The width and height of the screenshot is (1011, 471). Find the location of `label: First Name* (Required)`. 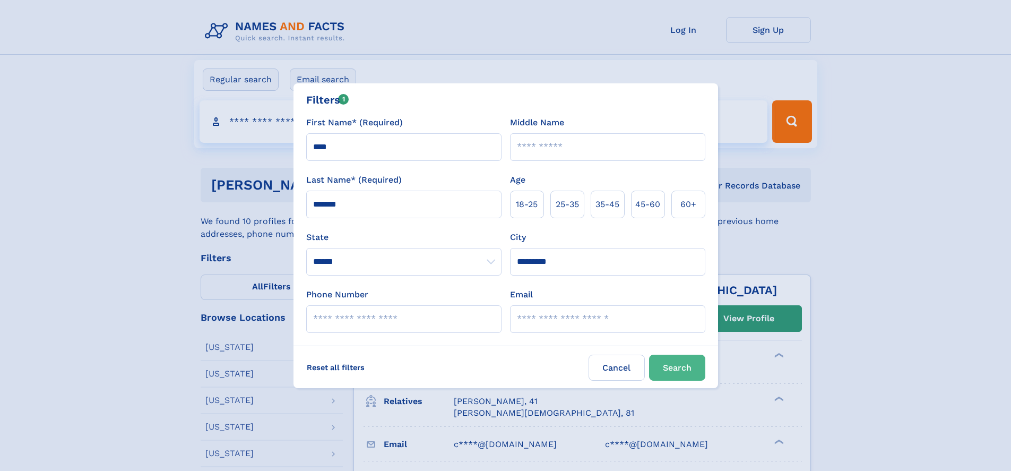

label: First Name* (Required) is located at coordinates (355, 123).